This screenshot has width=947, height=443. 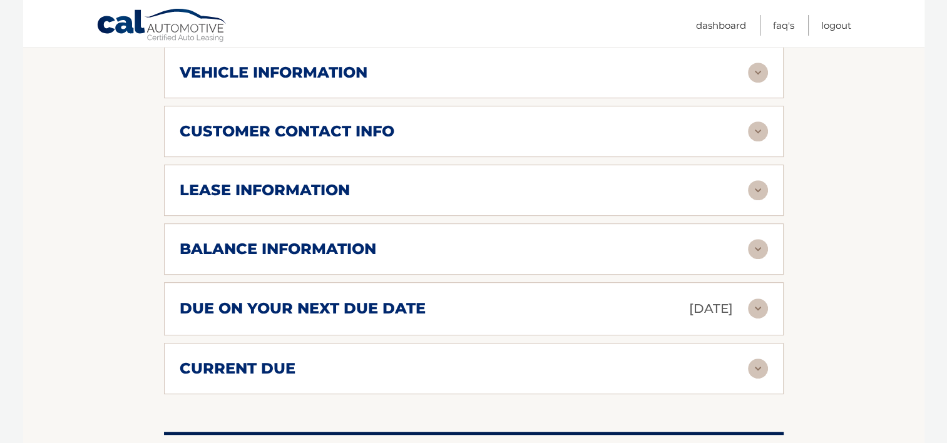 What do you see at coordinates (721, 25) in the screenshot?
I see `a: Dashboard` at bounding box center [721, 25].